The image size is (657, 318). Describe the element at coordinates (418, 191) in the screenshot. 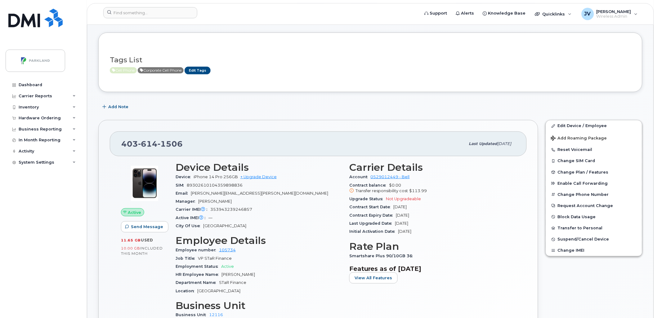

I see `span: $113.99` at that location.